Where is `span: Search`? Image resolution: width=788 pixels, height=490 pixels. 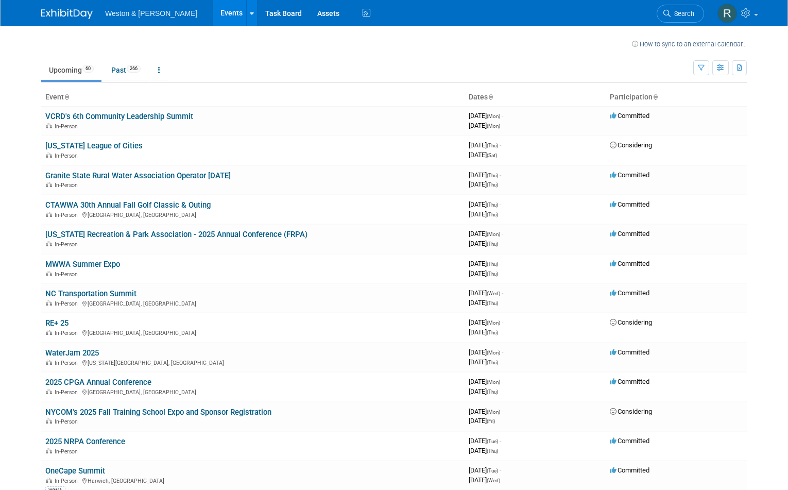
span: Search is located at coordinates (682, 13).